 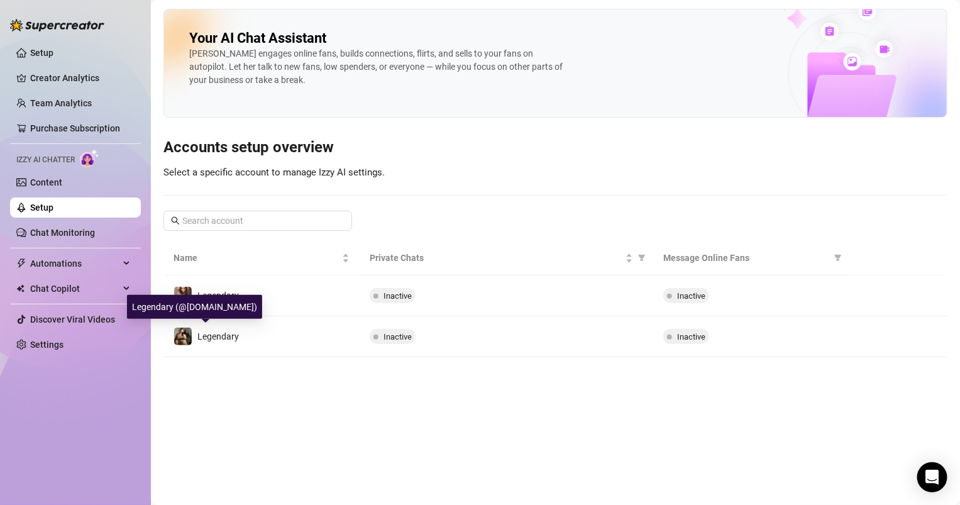 What do you see at coordinates (274, 172) in the screenshot?
I see `span: Select a specific account to manage Izzy AI settings.` at bounding box center [274, 172].